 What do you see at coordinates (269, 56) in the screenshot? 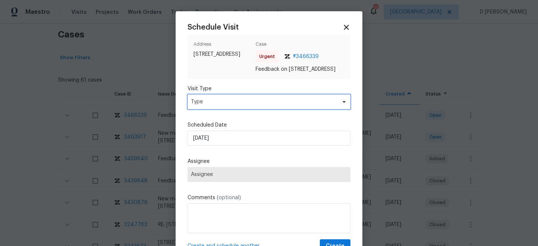
I see `span: Urgent` at bounding box center [269, 56].